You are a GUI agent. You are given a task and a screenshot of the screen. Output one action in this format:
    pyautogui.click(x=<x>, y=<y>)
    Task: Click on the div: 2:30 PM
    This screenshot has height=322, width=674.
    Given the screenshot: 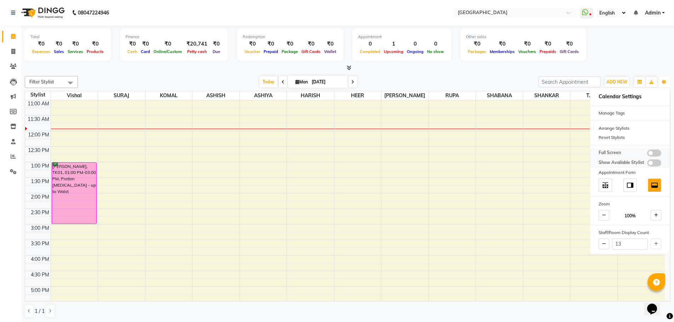 What is the action you would take?
    pyautogui.click(x=40, y=213)
    